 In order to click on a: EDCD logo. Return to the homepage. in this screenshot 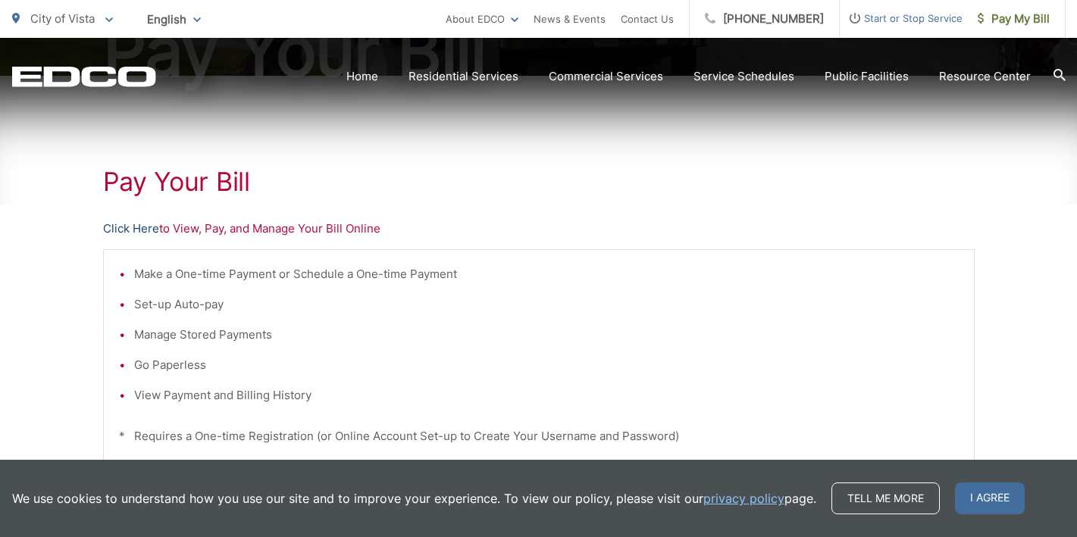, I will do `click(84, 77)`.